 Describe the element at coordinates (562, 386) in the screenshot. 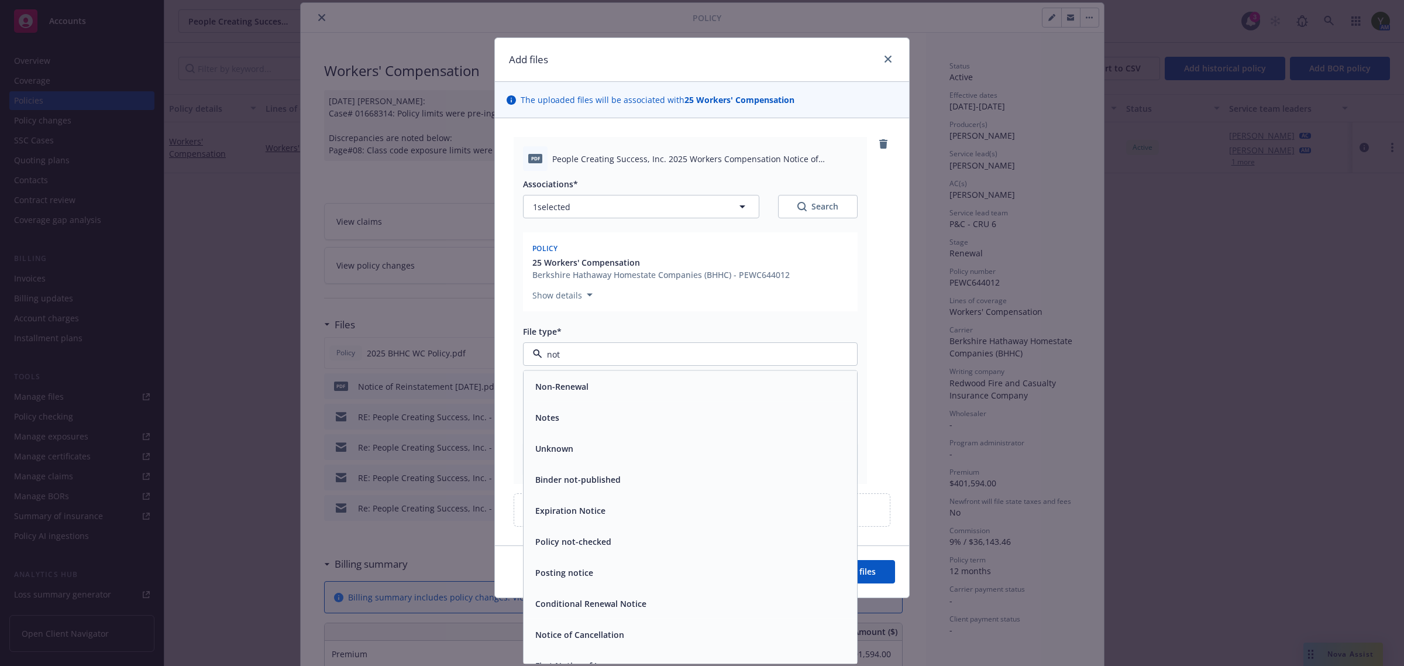

I see `span: Non-Renewal` at that location.